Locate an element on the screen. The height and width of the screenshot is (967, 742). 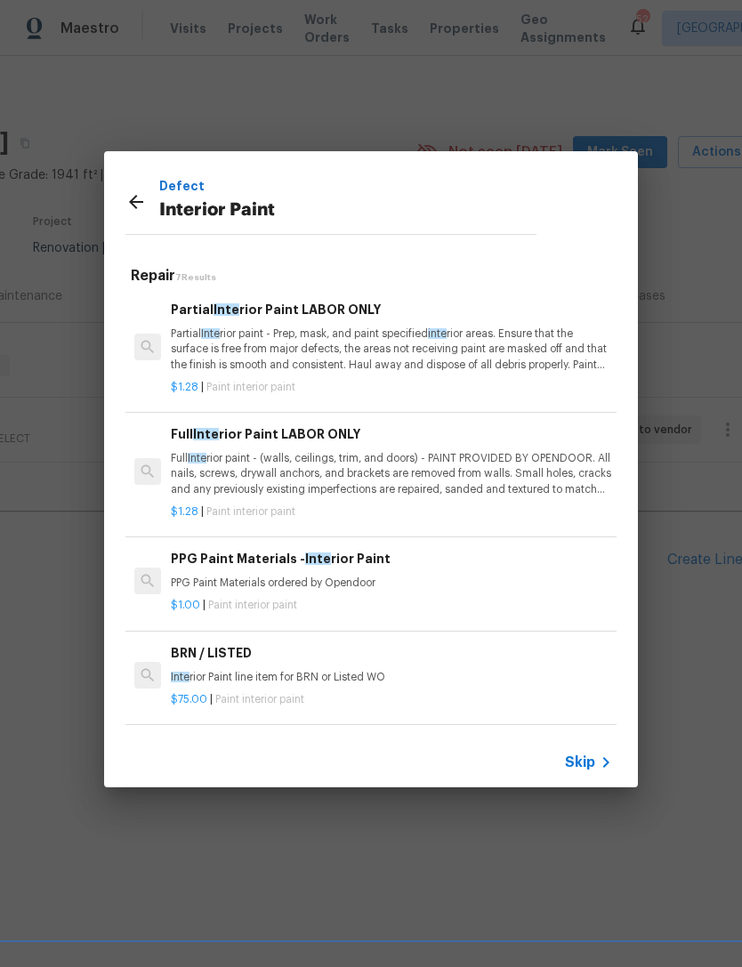
span: $1.00 is located at coordinates (185, 605).